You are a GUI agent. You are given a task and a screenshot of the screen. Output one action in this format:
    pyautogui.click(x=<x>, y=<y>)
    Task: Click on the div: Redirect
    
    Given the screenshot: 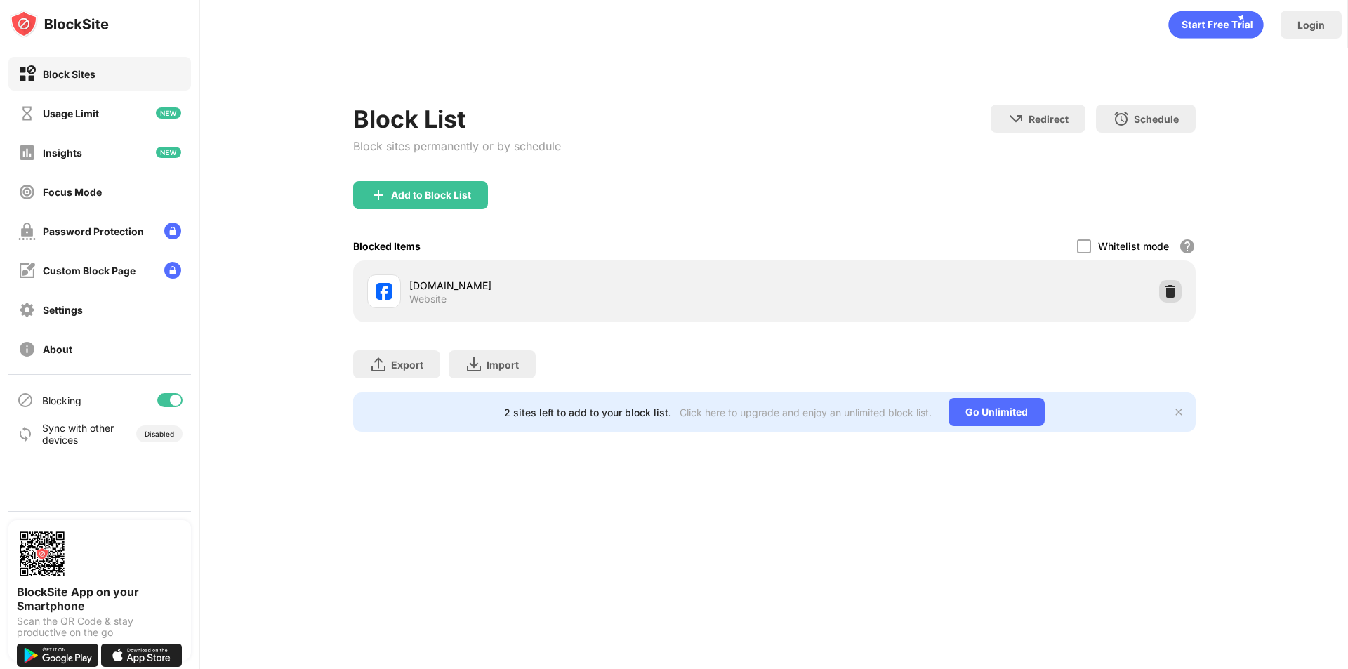 What is the action you would take?
    pyautogui.click(x=1048, y=119)
    